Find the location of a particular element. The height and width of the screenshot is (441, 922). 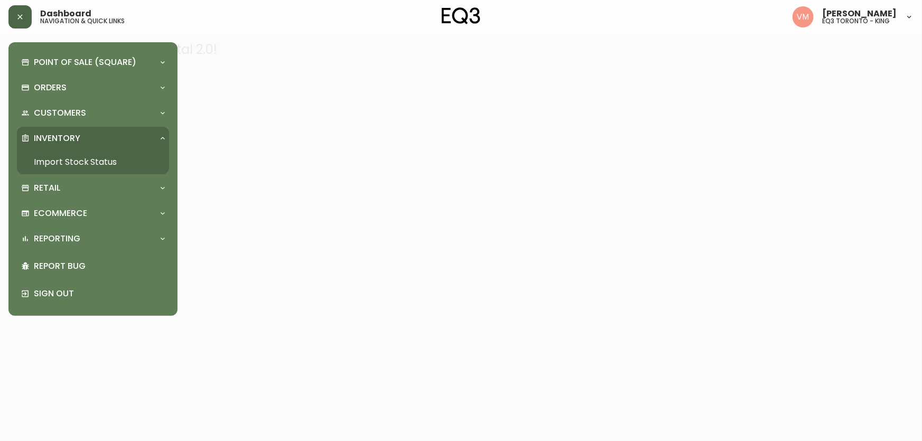

div: Inventory is located at coordinates (93, 138).